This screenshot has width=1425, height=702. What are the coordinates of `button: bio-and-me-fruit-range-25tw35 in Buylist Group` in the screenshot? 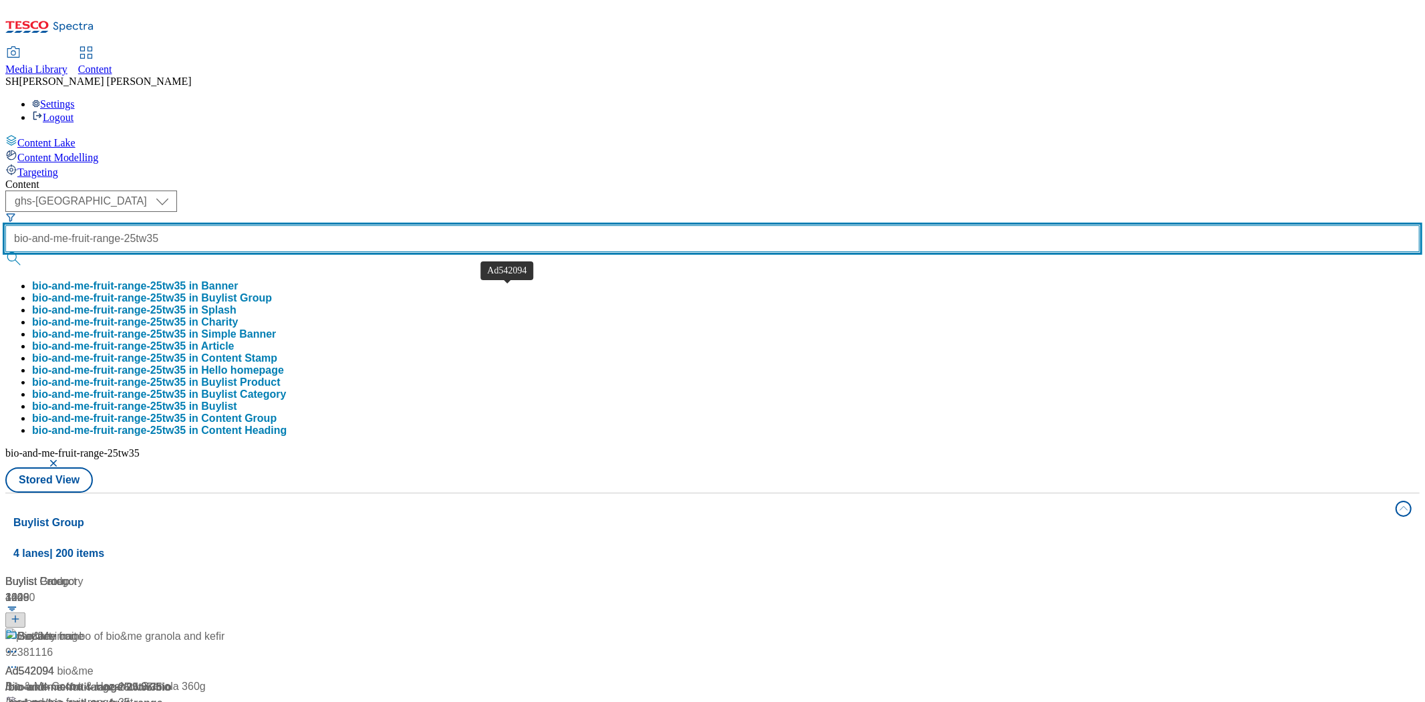 It's located at (152, 298).